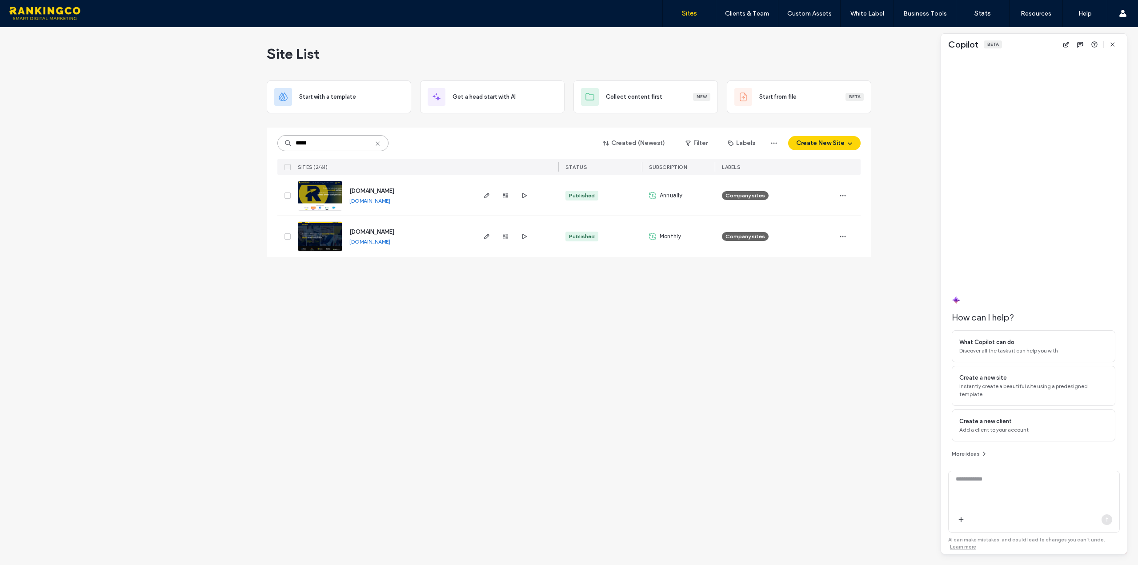 This screenshot has height=565, width=1138. Describe the element at coordinates (747, 13) in the screenshot. I see `label: Clients & Team` at that location.